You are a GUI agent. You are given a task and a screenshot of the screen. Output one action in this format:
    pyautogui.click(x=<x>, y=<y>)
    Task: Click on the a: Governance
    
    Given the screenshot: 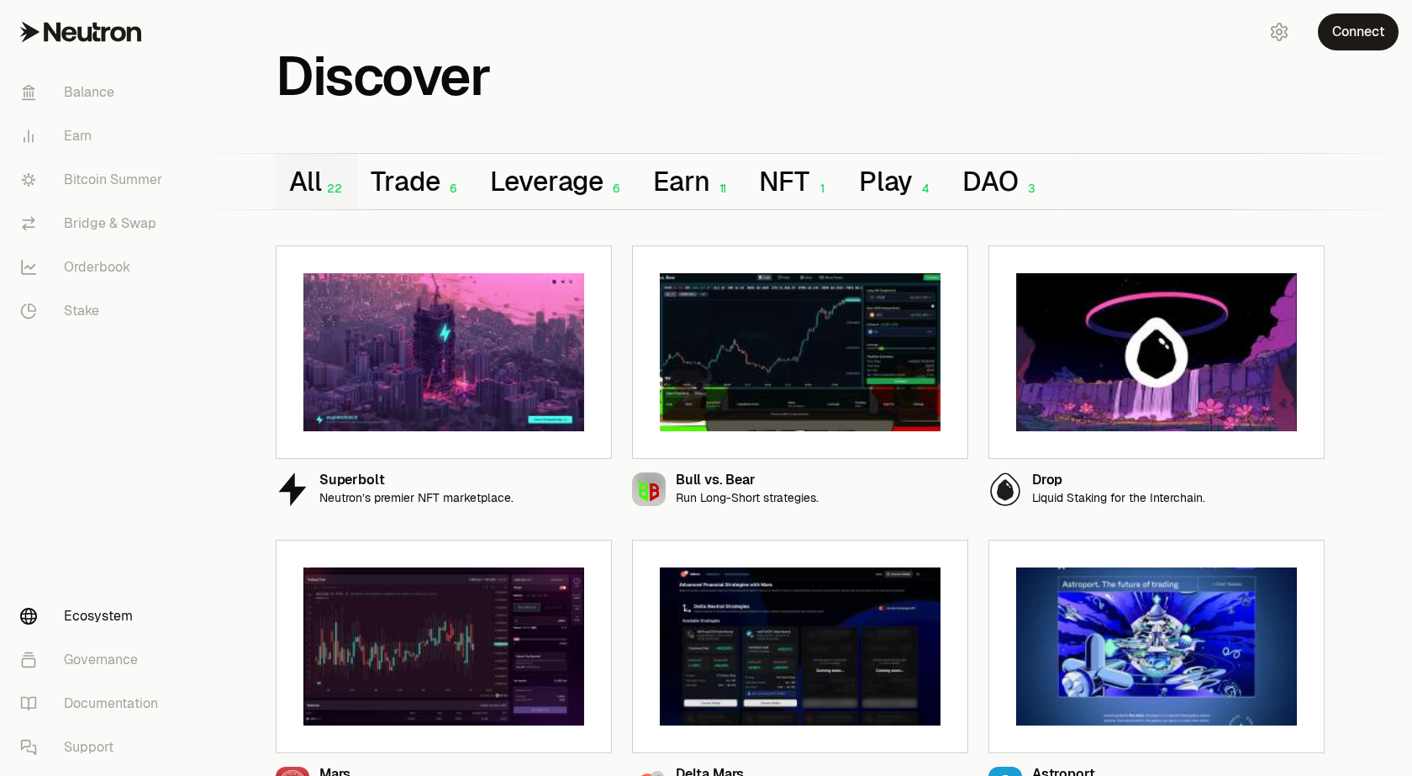 What is the action you would take?
    pyautogui.click(x=94, y=660)
    